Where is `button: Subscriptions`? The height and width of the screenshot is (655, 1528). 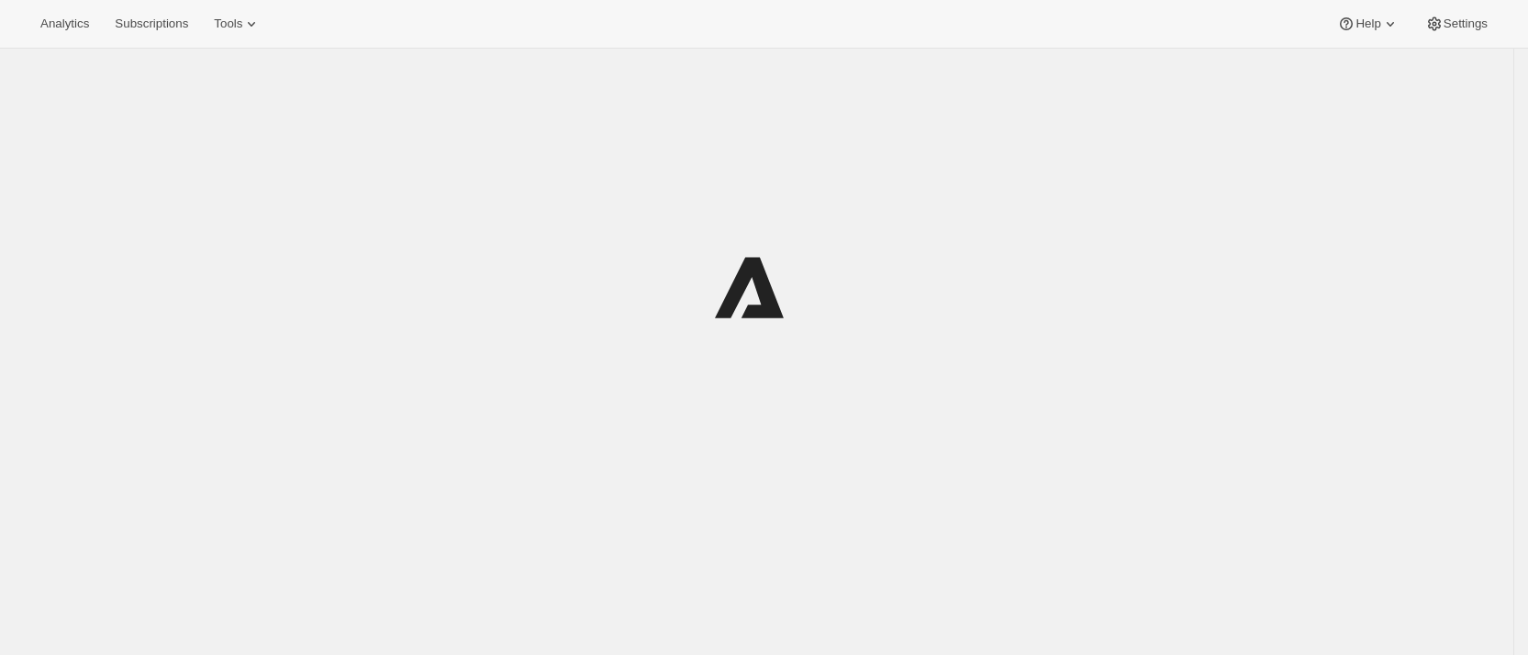 button: Subscriptions is located at coordinates (151, 24).